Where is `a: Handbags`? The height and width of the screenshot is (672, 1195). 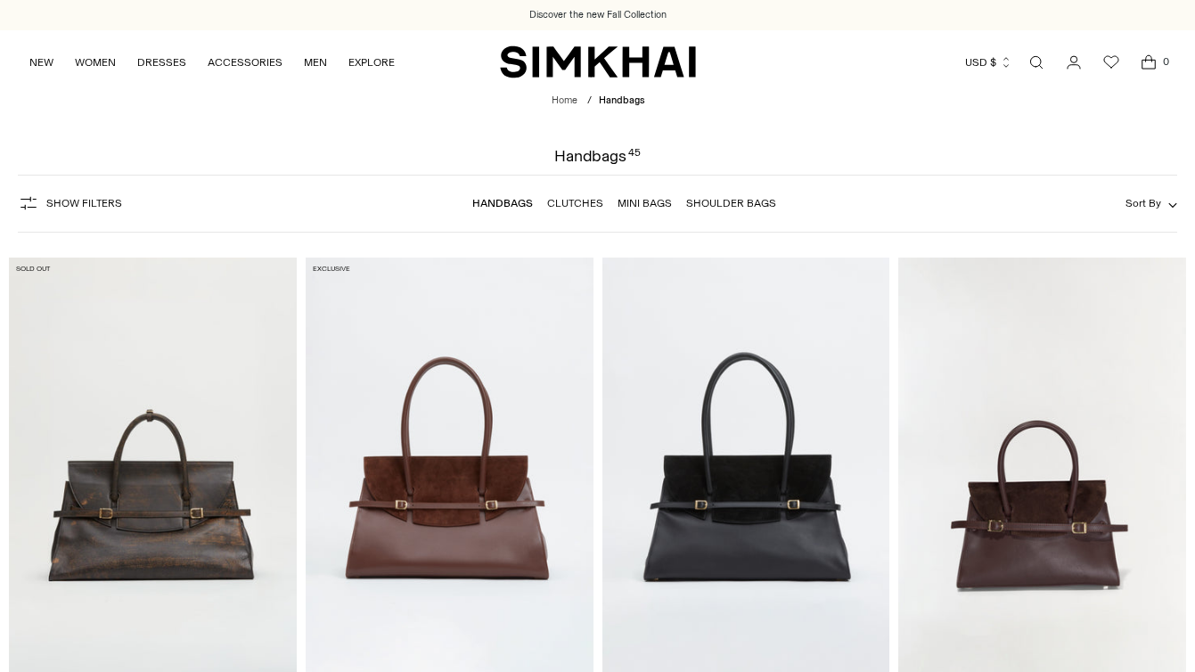 a: Handbags is located at coordinates (503, 203).